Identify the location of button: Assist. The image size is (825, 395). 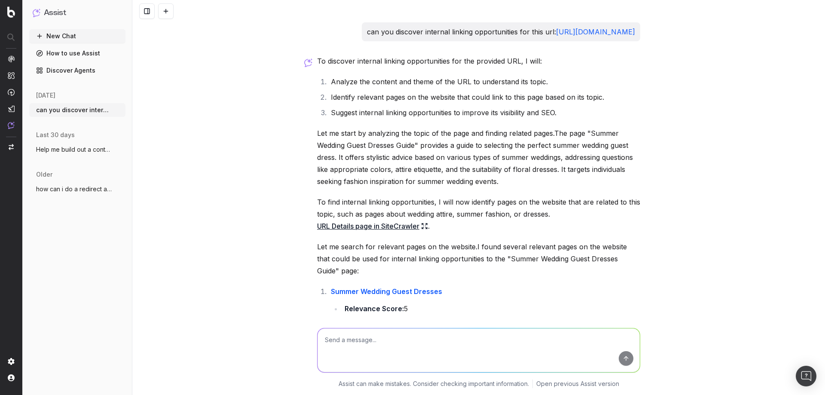
(77, 13).